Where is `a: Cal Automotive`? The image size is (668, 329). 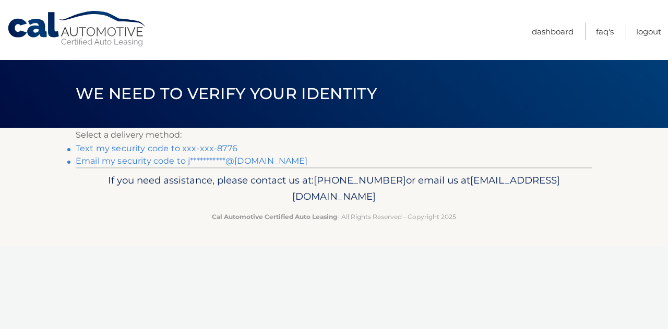
a: Cal Automotive is located at coordinates (77, 29).